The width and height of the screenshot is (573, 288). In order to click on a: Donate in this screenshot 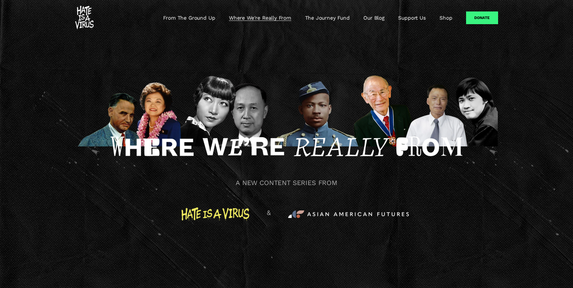, I will do `click(482, 18)`.